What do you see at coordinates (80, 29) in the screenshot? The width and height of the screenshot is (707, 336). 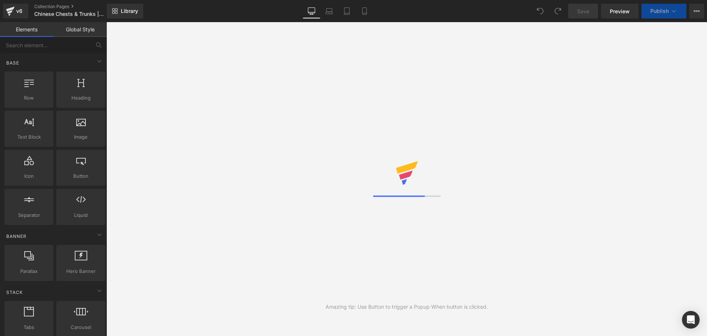 I see `a: Global Style` at bounding box center [80, 29].